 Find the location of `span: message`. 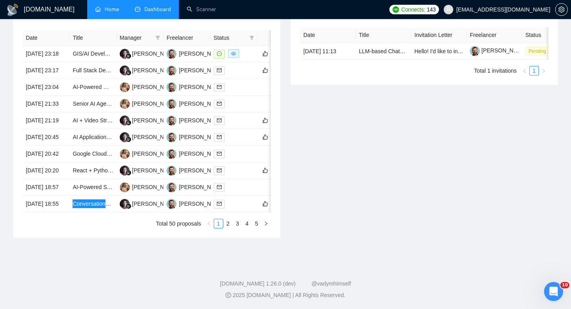

span: message is located at coordinates (219, 54).